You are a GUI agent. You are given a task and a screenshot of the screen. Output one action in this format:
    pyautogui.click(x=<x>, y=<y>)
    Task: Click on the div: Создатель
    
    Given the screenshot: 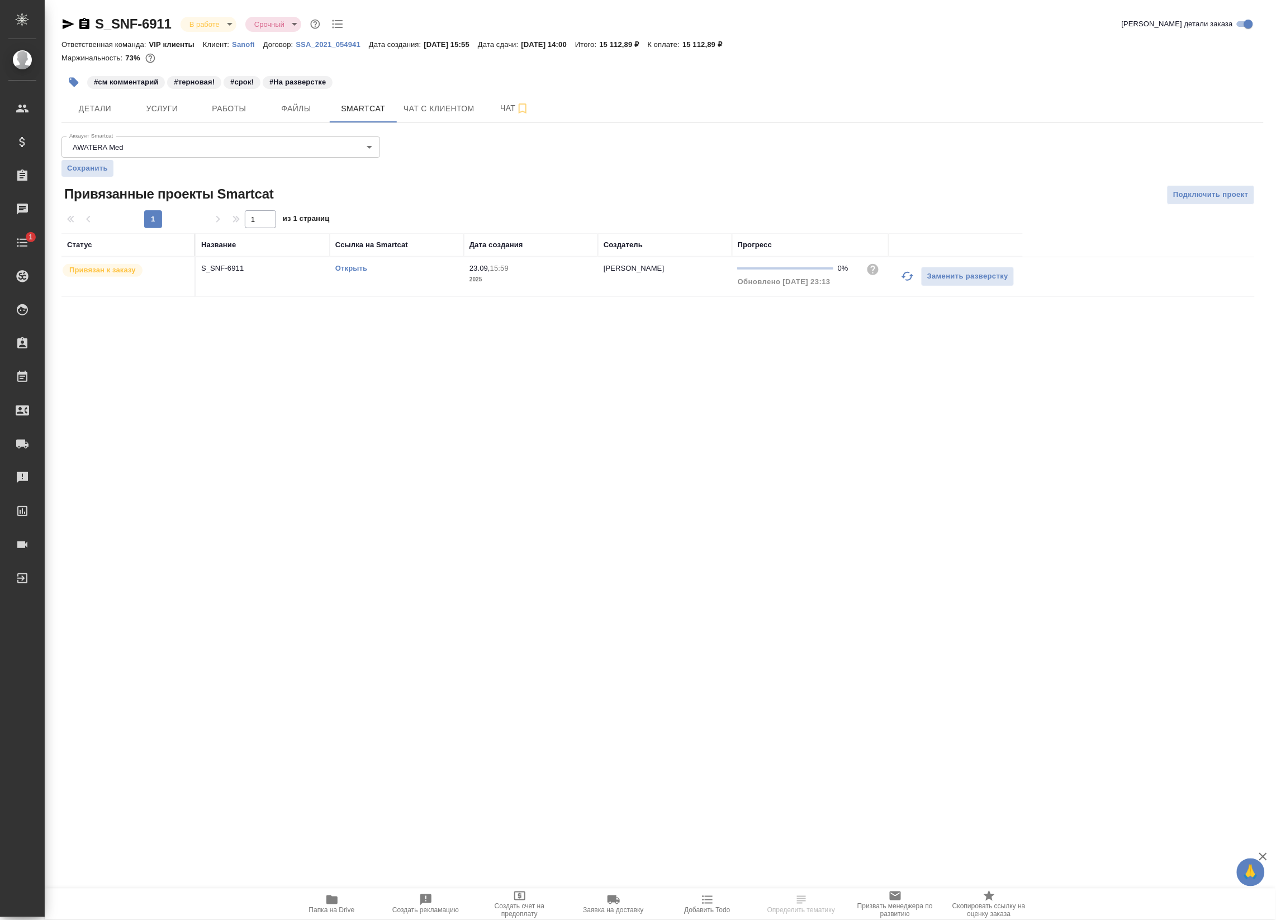 What is the action you would take?
    pyautogui.click(x=623, y=245)
    